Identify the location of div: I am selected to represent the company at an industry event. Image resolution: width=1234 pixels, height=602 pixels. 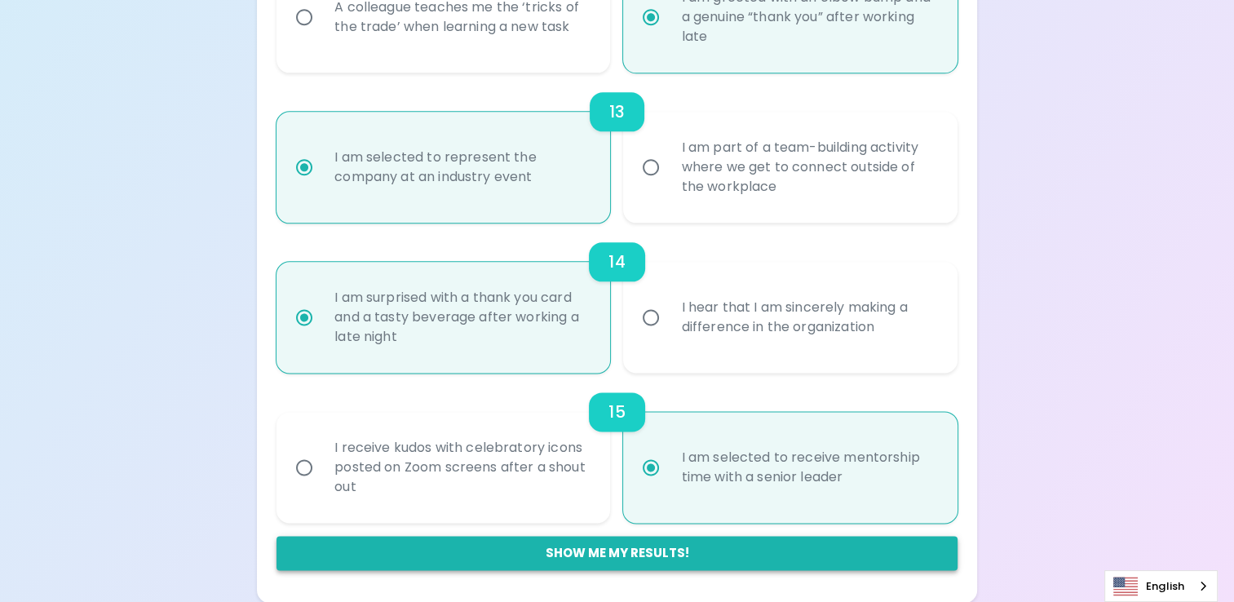
(461, 167).